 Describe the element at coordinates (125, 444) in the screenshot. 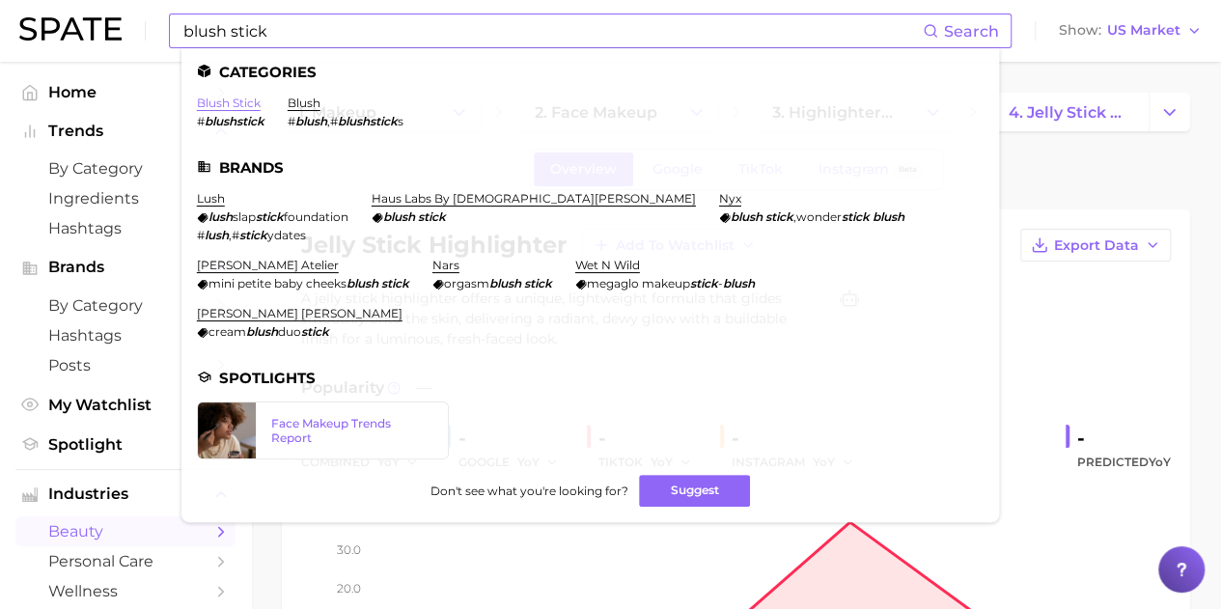

I see `a: Spotlight` at that location.